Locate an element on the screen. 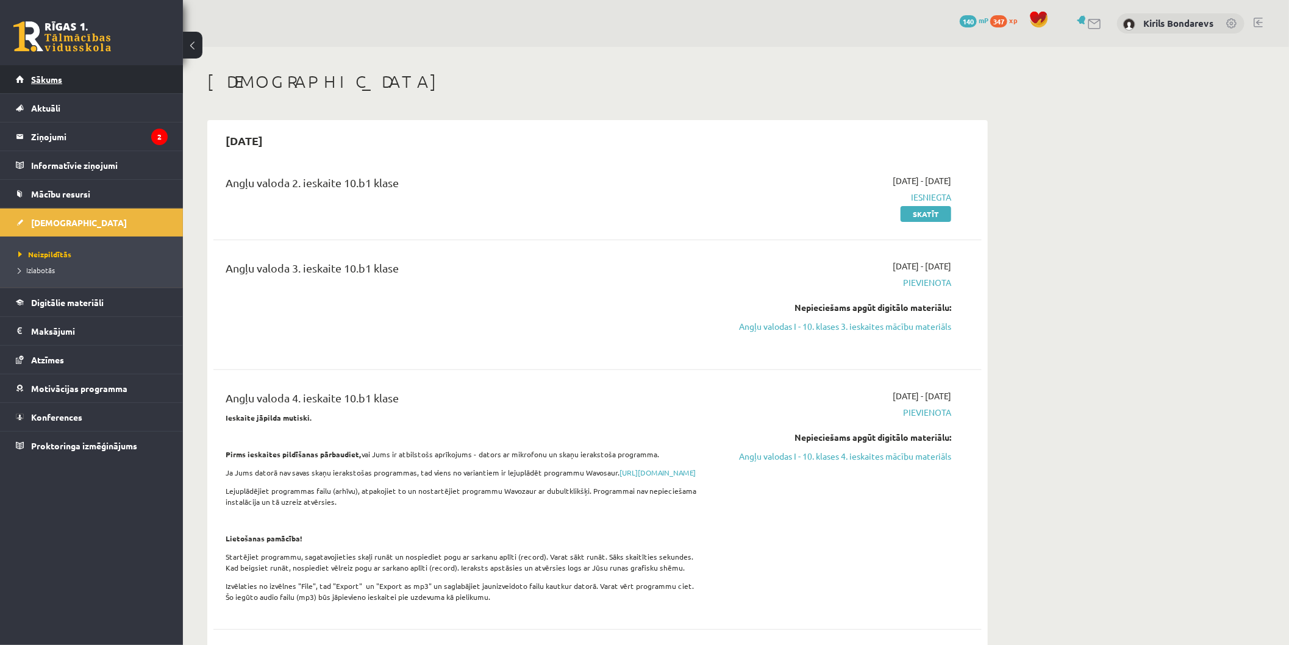 The image size is (1289, 645). a: Rīgas 1. Tālmācības vidusskola is located at coordinates (62, 37).